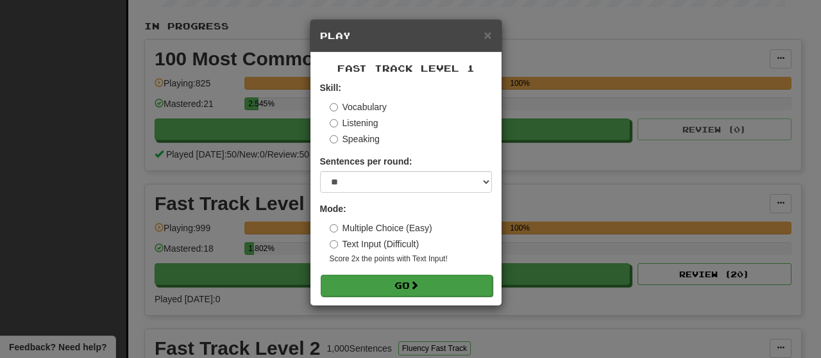 The width and height of the screenshot is (821, 358). What do you see at coordinates (333, 107) in the screenshot?
I see `input: Vocabulary` at bounding box center [333, 107].